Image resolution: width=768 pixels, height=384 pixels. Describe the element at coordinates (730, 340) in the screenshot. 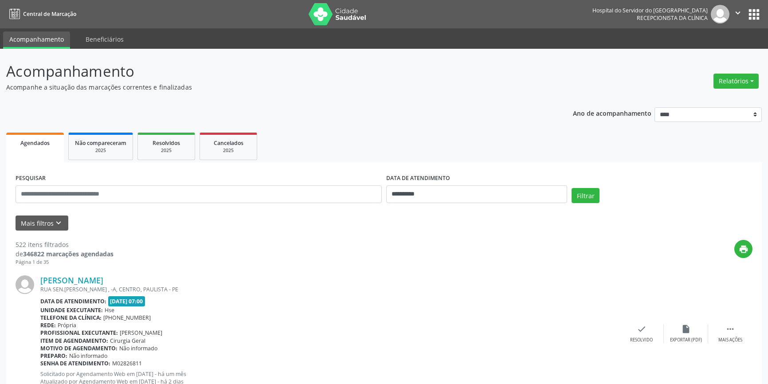

I see `div: Mais ações` at that location.